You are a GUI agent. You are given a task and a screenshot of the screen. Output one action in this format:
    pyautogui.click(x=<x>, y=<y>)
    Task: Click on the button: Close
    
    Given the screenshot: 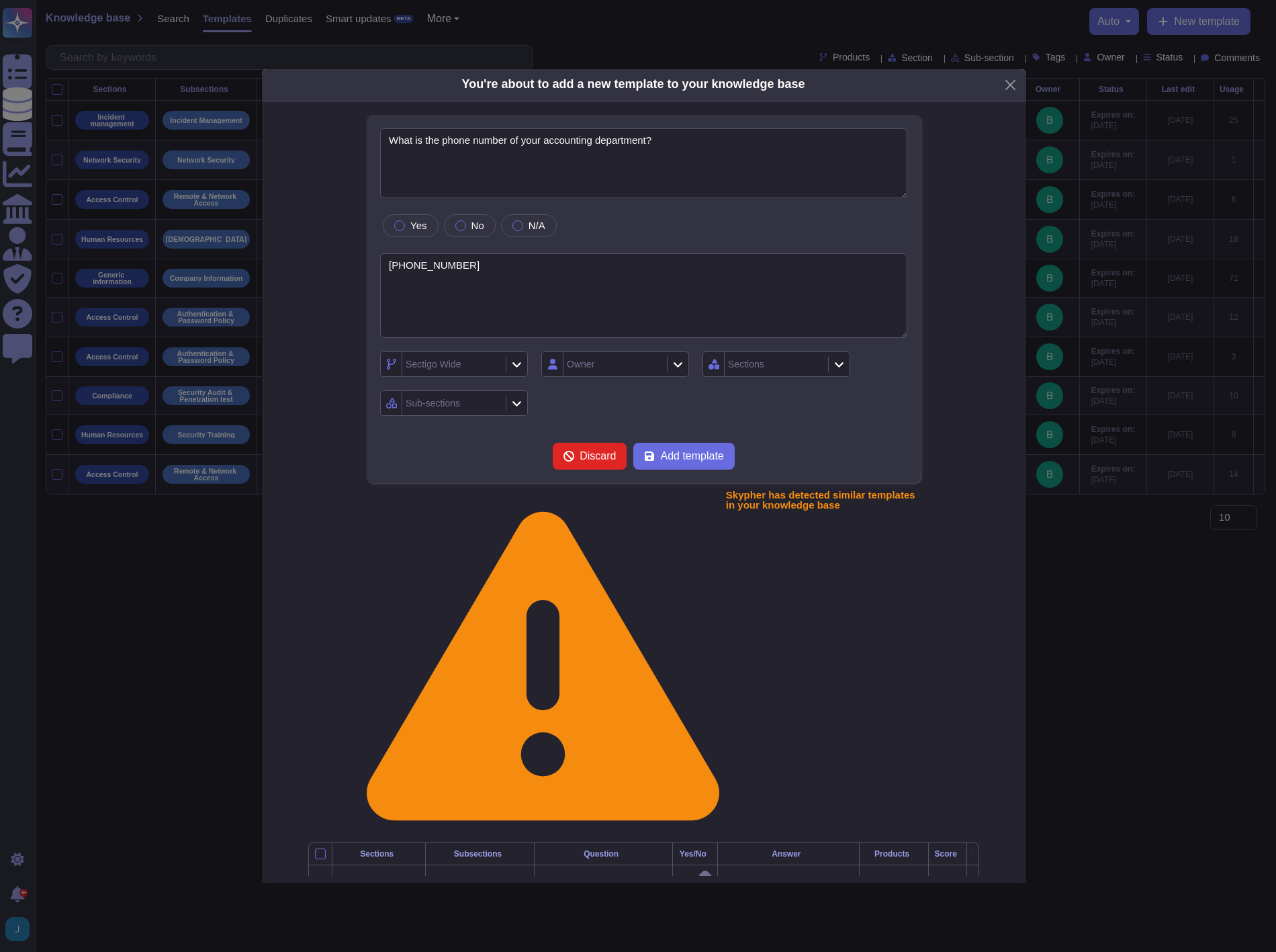 What is the action you would take?
    pyautogui.click(x=1010, y=85)
    